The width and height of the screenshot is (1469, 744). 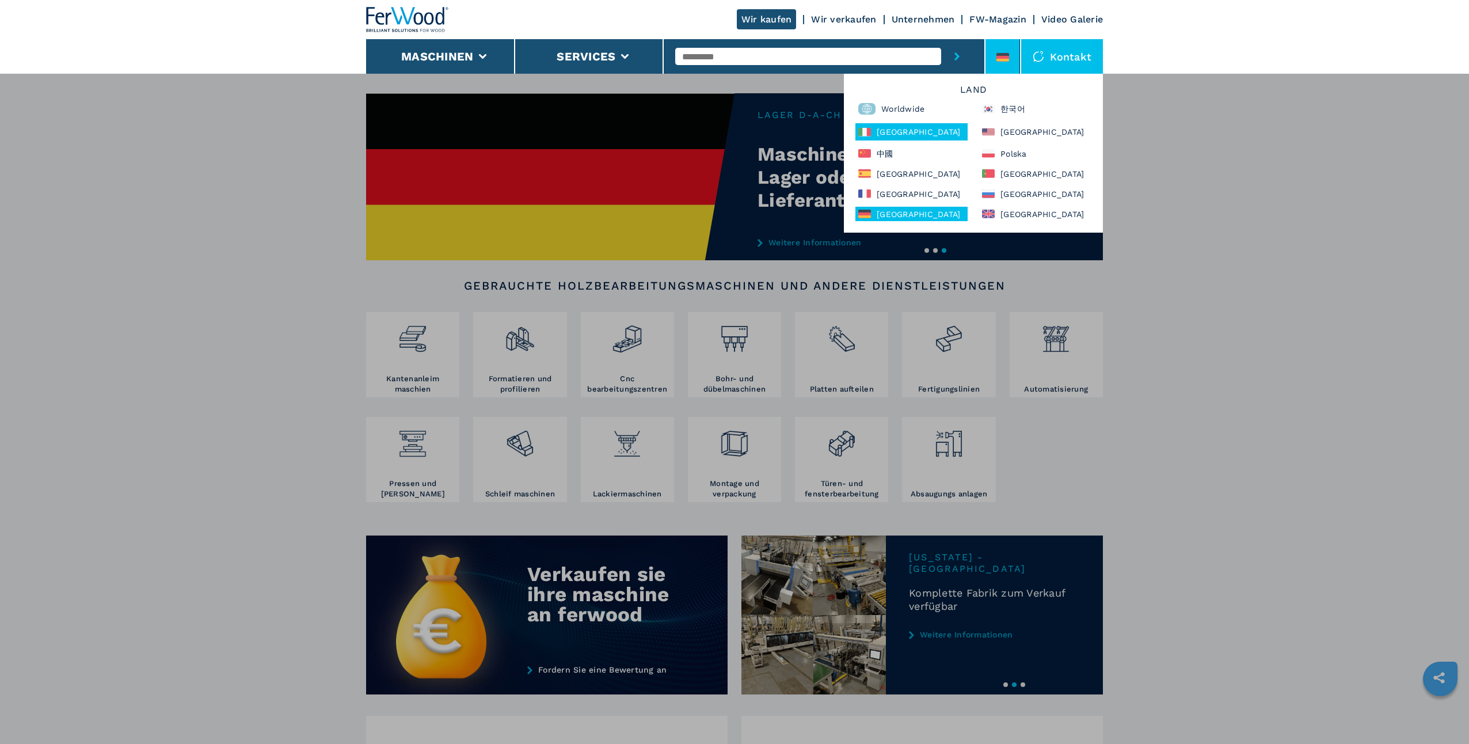 What do you see at coordinates (998, 19) in the screenshot?
I see `a: FW-Magazin` at bounding box center [998, 19].